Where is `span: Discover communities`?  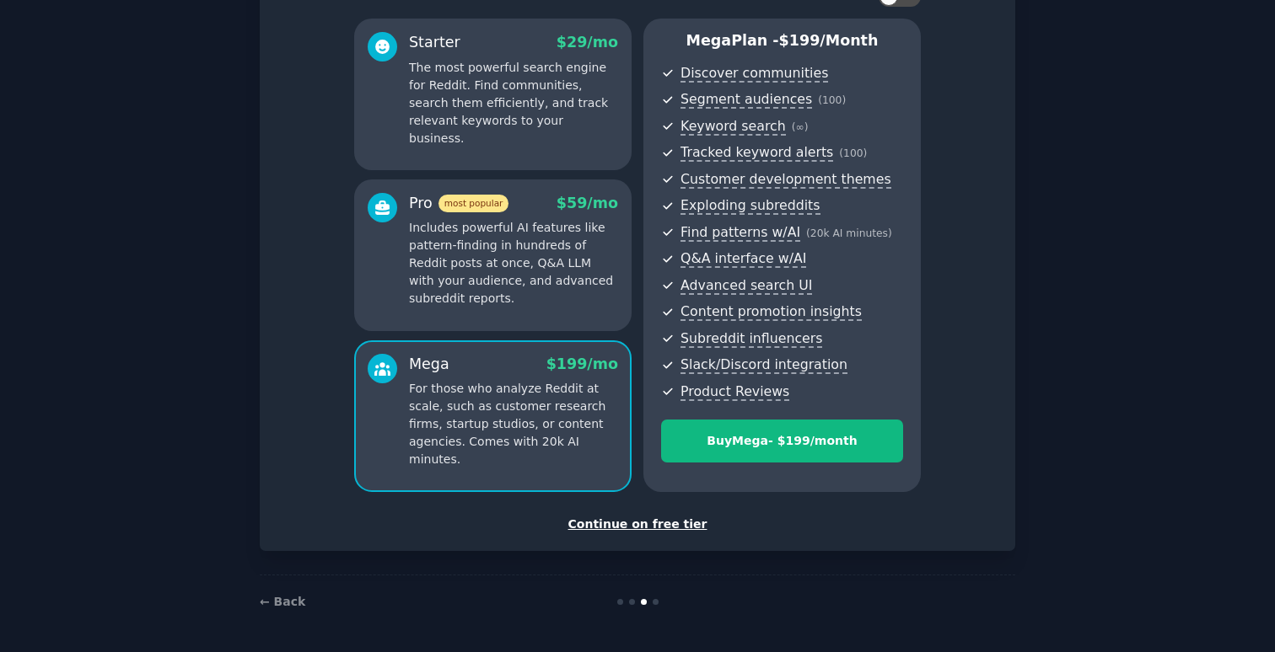
span: Discover communities is located at coordinates (754, 73).